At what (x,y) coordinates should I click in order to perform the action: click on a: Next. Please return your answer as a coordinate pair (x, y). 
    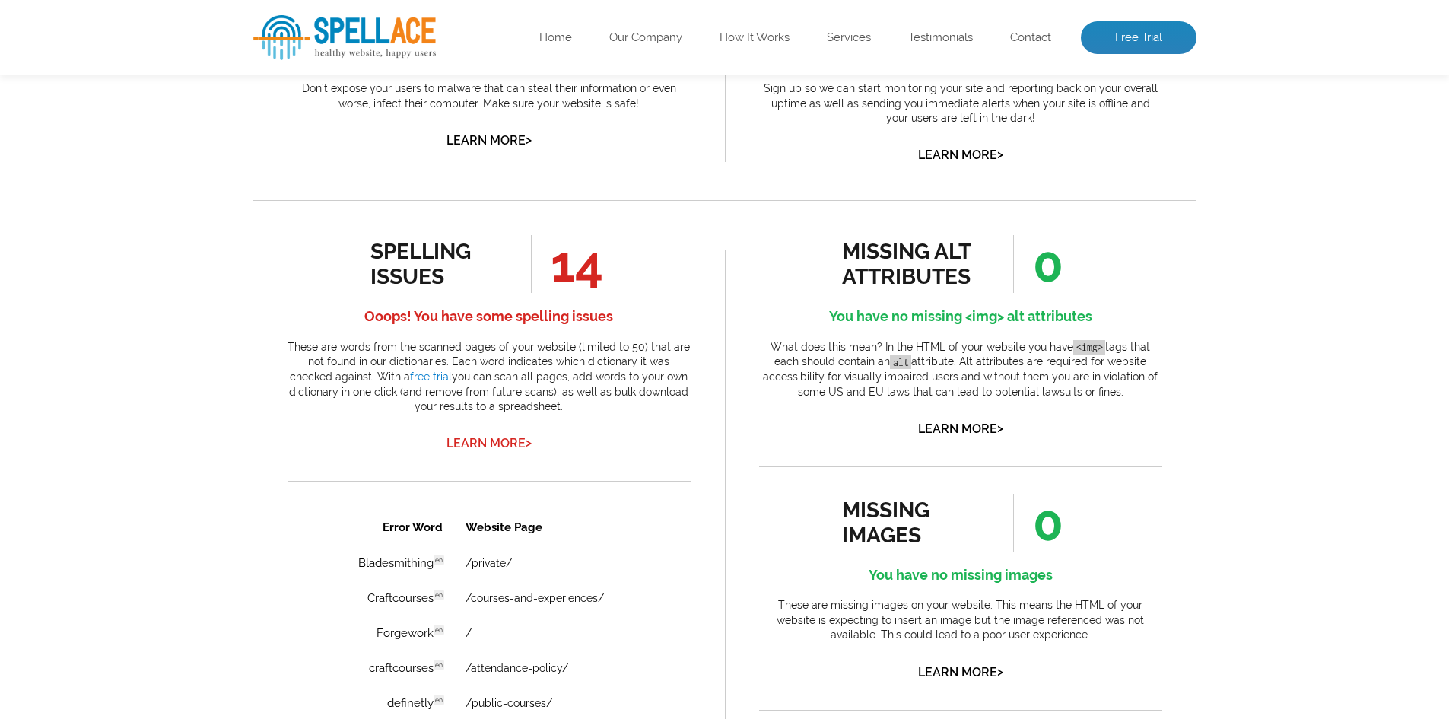
    Looking at the image, I should click on (243, 437).